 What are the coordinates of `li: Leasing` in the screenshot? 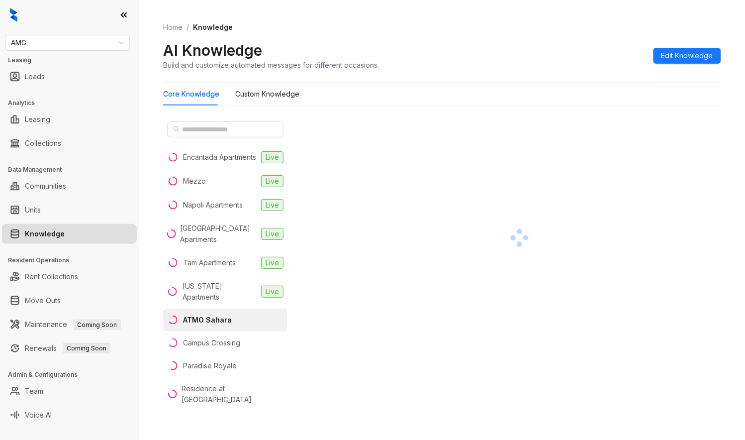 It's located at (69, 119).